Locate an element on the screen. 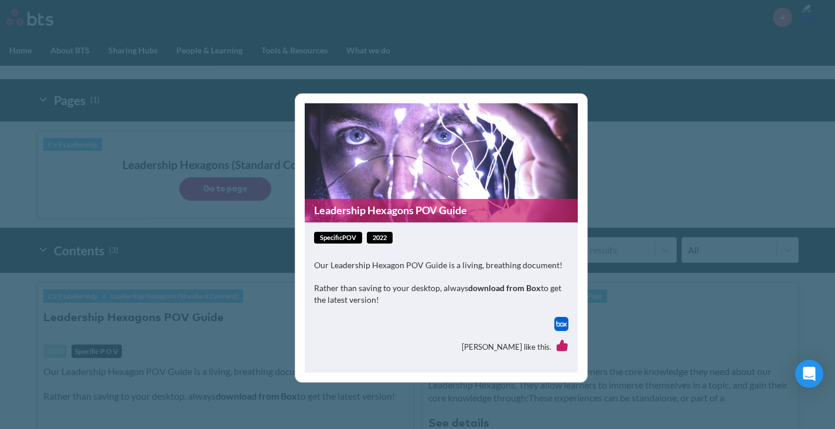 This screenshot has height=429, width=835. span: specificPOV is located at coordinates (338, 237).